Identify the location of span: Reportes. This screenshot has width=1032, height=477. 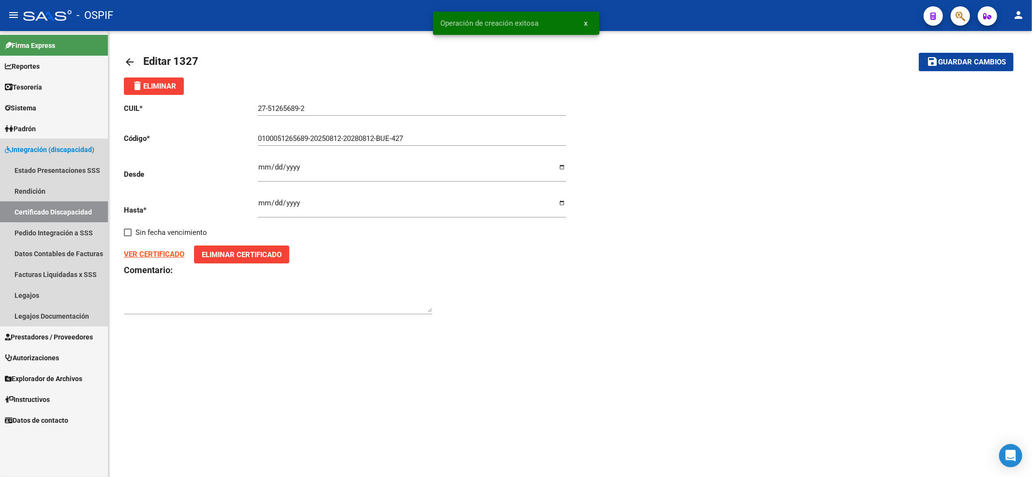
(22, 66).